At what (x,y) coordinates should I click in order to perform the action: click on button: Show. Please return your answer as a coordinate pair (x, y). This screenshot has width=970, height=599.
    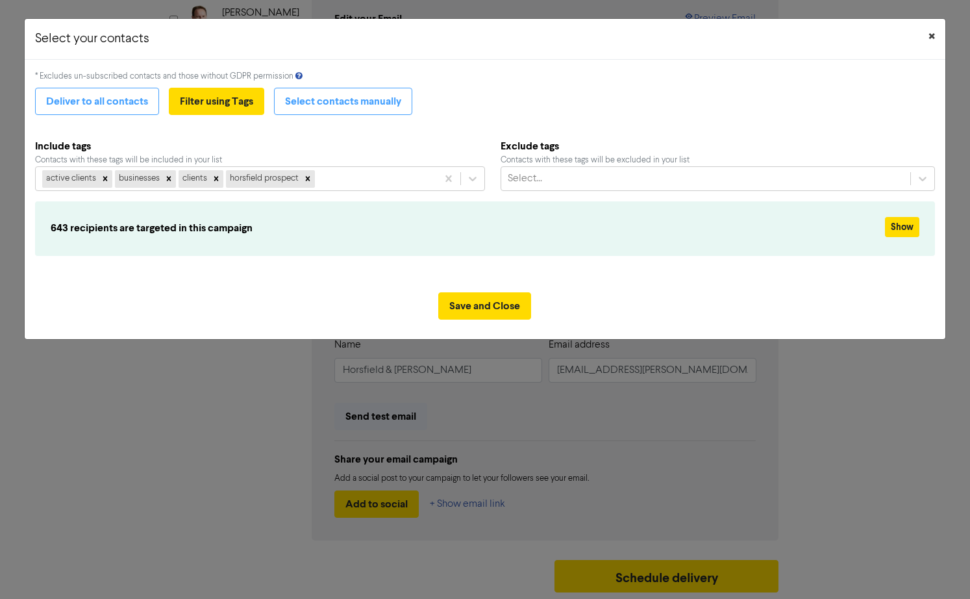
    Looking at the image, I should click on (902, 227).